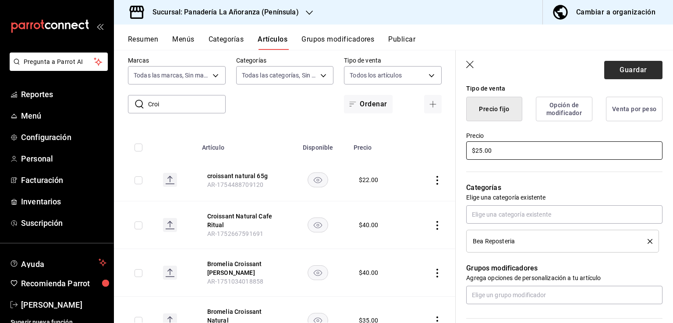 The width and height of the screenshot is (673, 323). I want to click on span: Inventarios, so click(64, 202).